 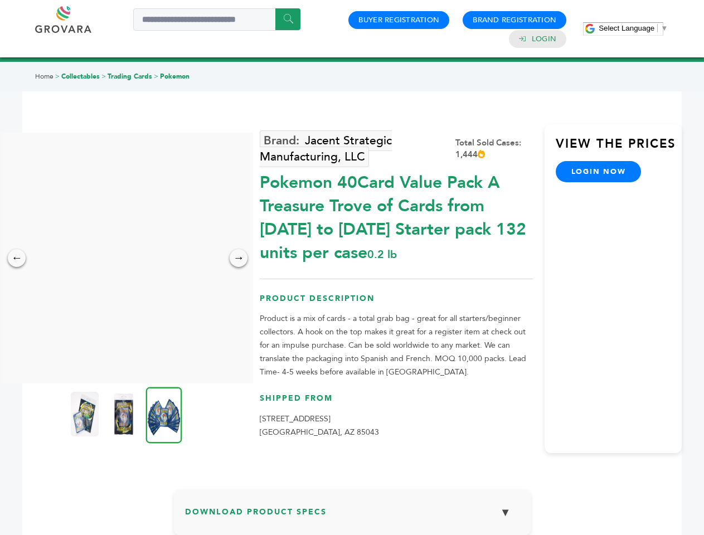 I want to click on h3: View the Prices, so click(x=619, y=148).